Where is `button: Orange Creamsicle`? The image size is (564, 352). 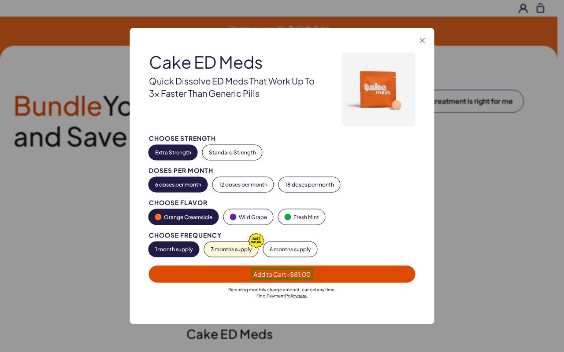
button: Orange Creamsicle is located at coordinates (184, 217).